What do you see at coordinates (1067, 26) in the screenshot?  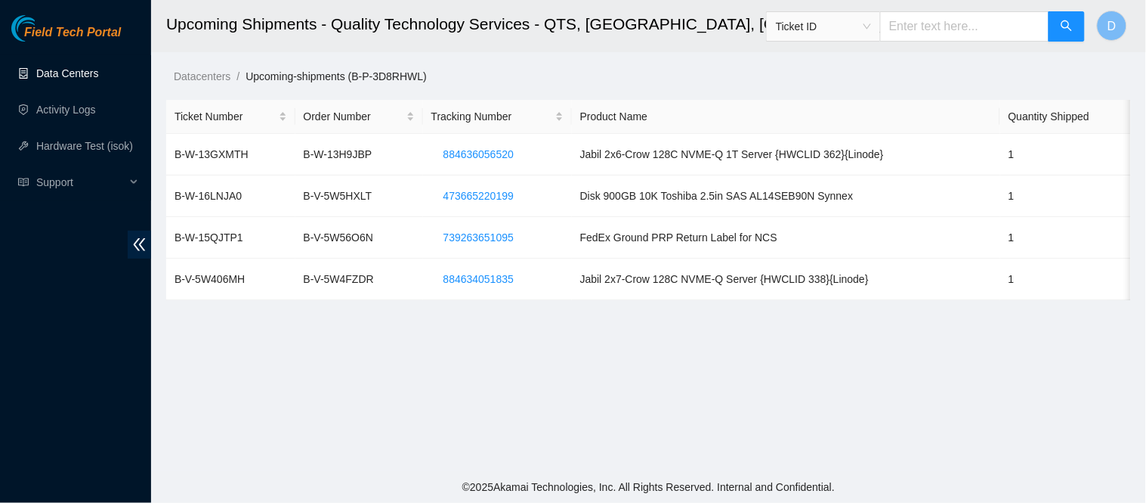 I see `button: search` at bounding box center [1067, 26].